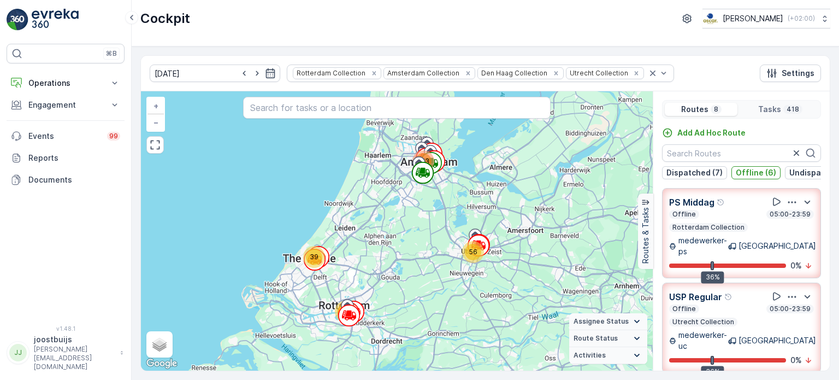 The image size is (839, 380). What do you see at coordinates (165, 19) in the screenshot?
I see `p: Cockpit` at bounding box center [165, 19].